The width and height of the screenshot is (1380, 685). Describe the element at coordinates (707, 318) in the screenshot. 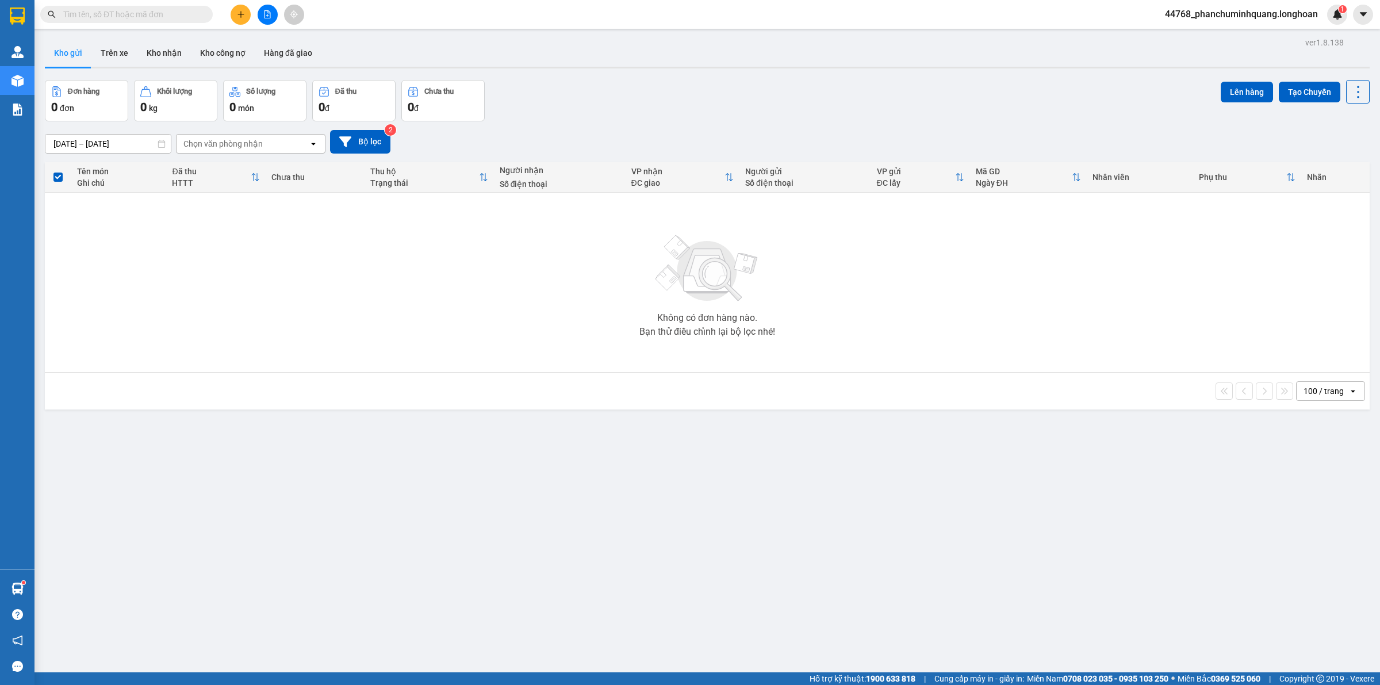

I see `div: Không có đơn hàng nào.` at that location.